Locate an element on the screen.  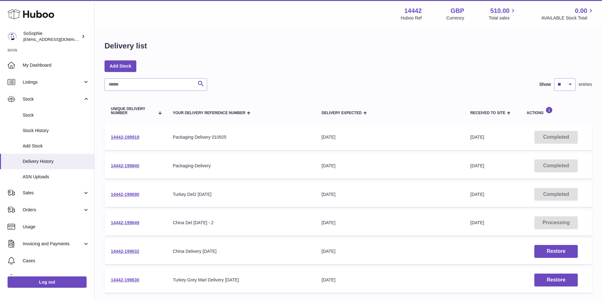
strong: 14442 is located at coordinates (413, 11).